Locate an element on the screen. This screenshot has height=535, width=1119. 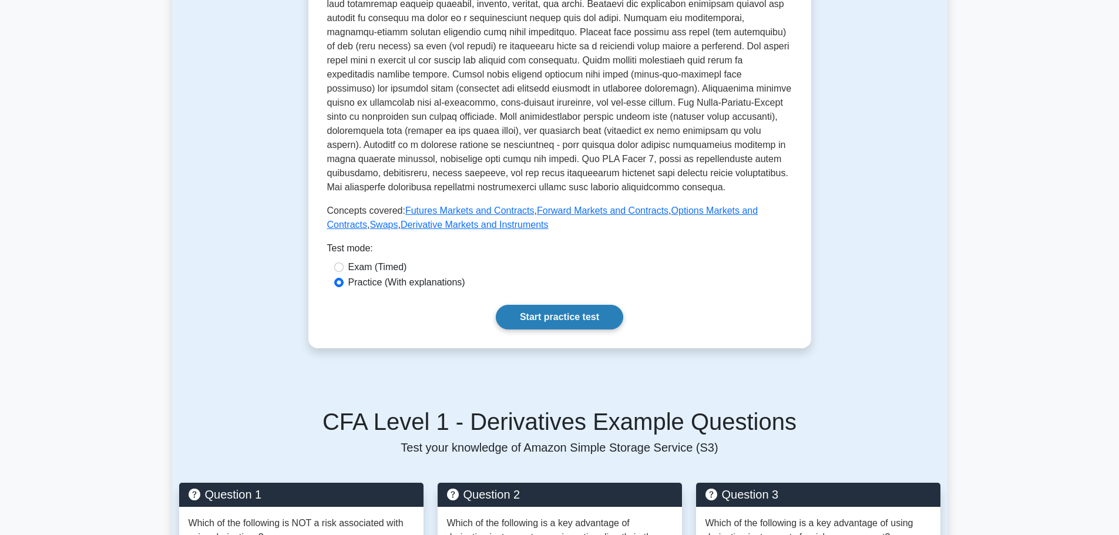
label: Exam (Timed) is located at coordinates (378, 267).